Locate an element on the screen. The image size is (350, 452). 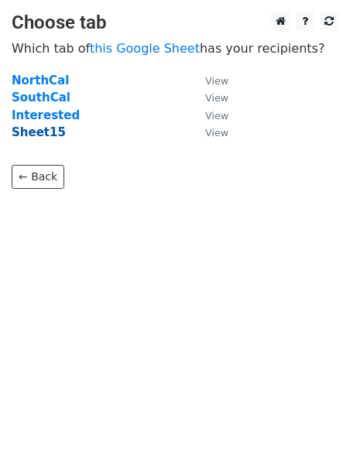
strong: SouthCal is located at coordinates (41, 98).